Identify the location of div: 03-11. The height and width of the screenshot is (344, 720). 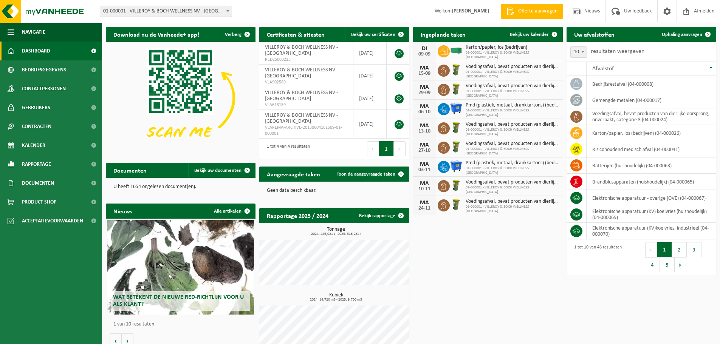
(424, 170).